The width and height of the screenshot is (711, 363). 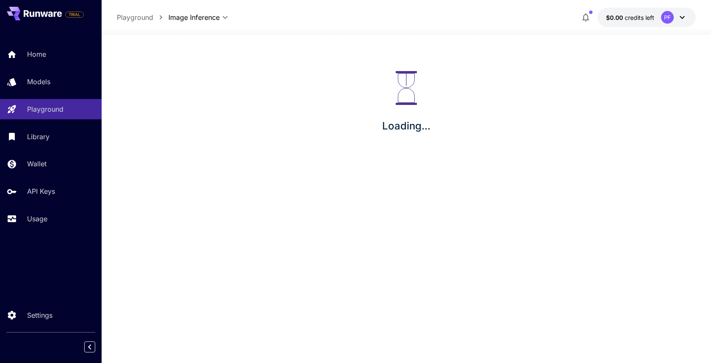 What do you see at coordinates (96, 347) in the screenshot?
I see `div: Collapse sidebar` at bounding box center [96, 347].